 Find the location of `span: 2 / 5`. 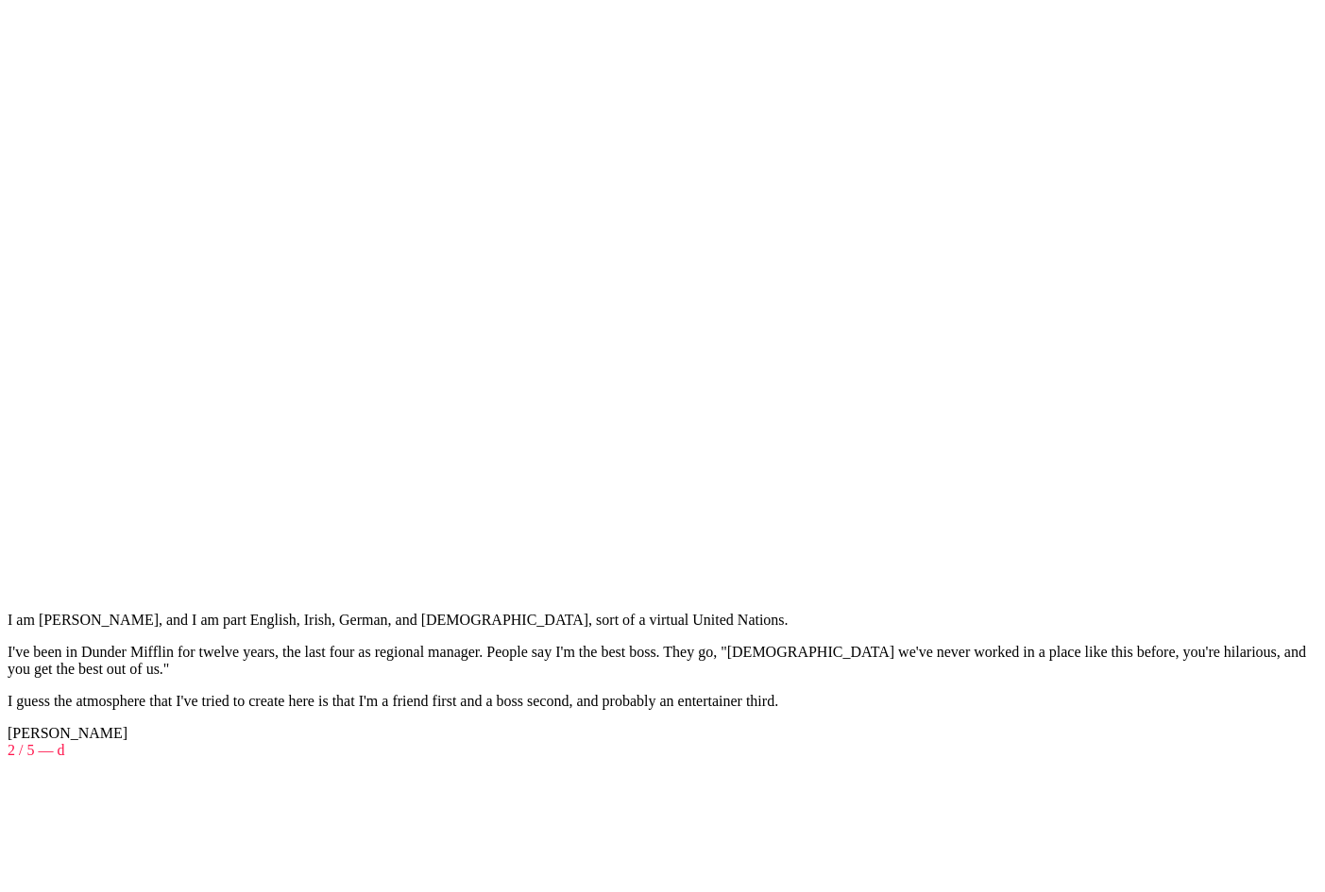

span: 2 / 5 is located at coordinates (21, 750).